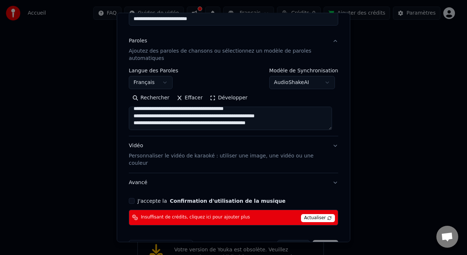 The height and width of the screenshot is (255, 467). Describe the element at coordinates (233, 154) in the screenshot. I see `button: VidéoPersonnaliser le vidéo de karaoké : utiliser une image, une vidéo ou une couleur` at that location.